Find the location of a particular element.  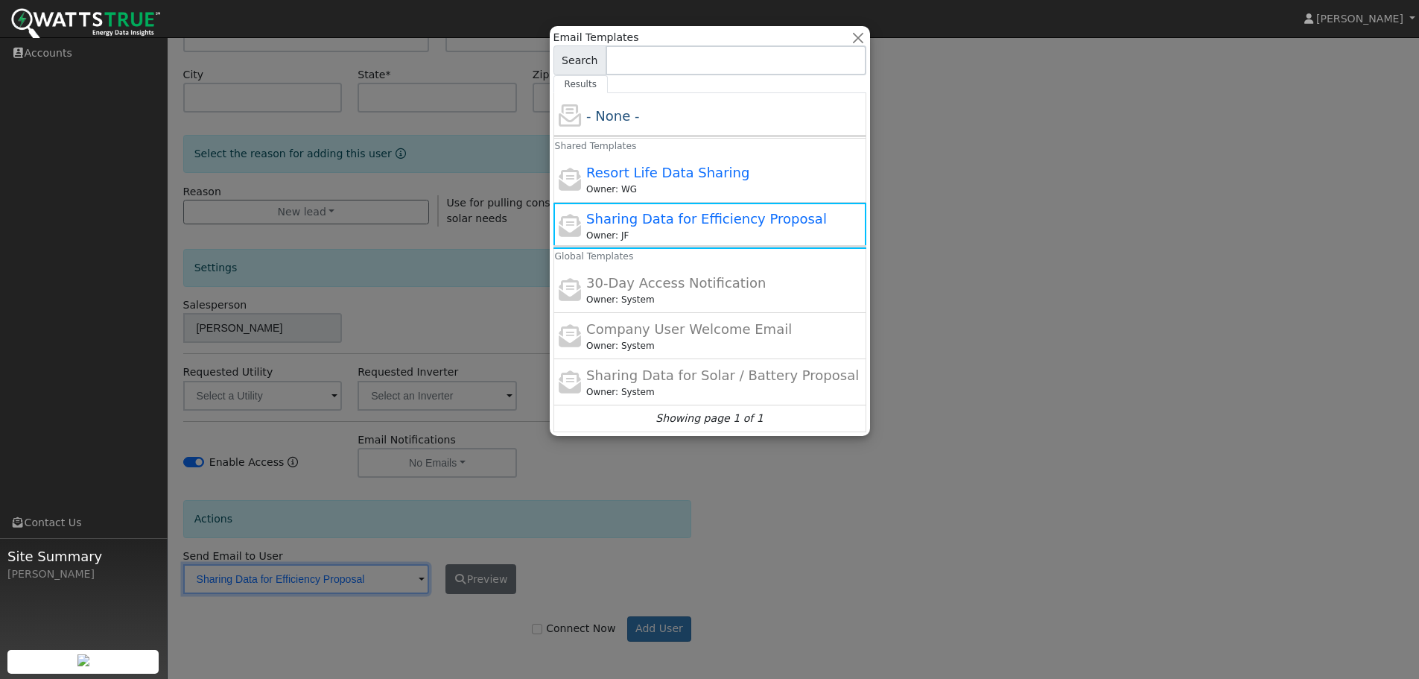

img: retrieve is located at coordinates (83, 660).